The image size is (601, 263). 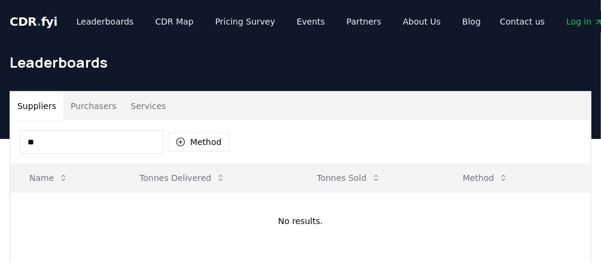 I want to click on a: Partners, so click(x=364, y=22).